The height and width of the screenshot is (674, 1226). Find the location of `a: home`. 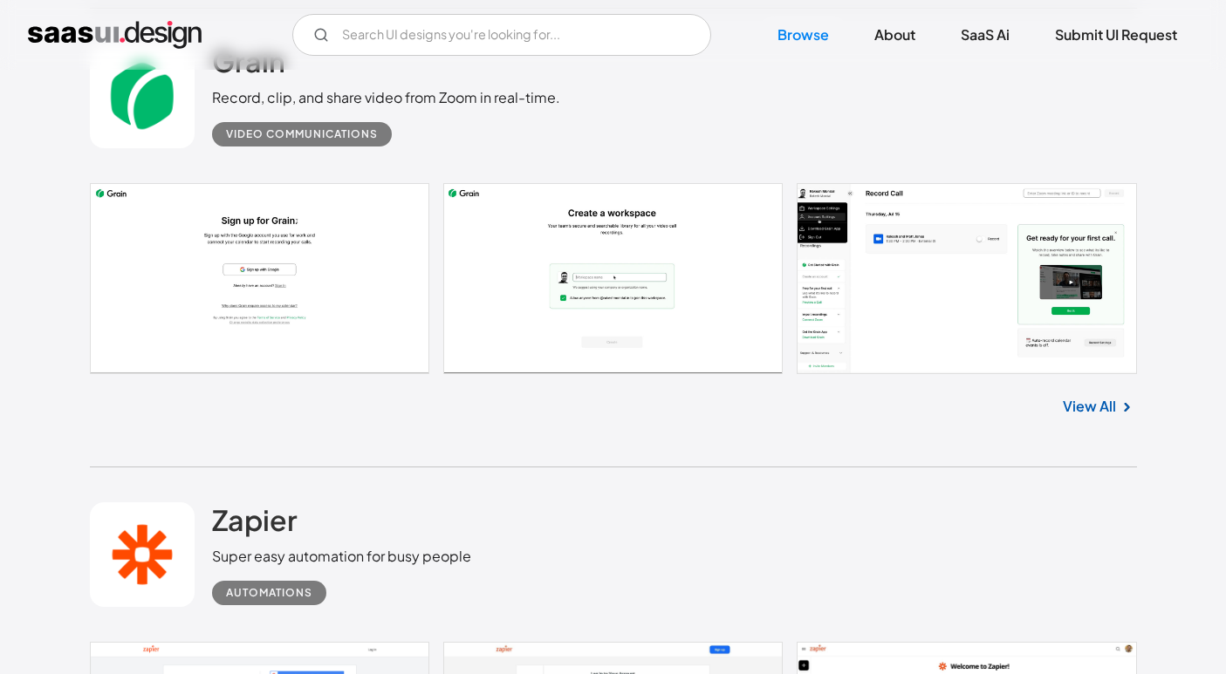

a: home is located at coordinates (114, 35).